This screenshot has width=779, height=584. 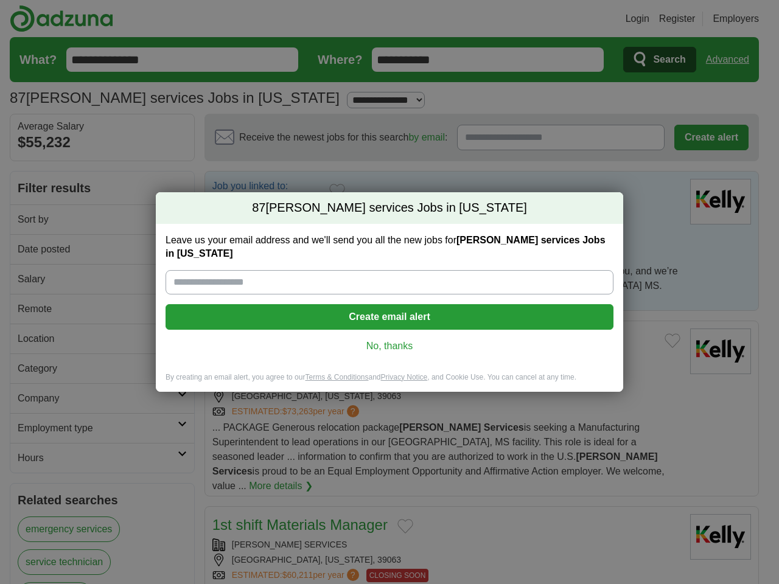 What do you see at coordinates (259, 208) in the screenshot?
I see `span: 87` at bounding box center [259, 208].